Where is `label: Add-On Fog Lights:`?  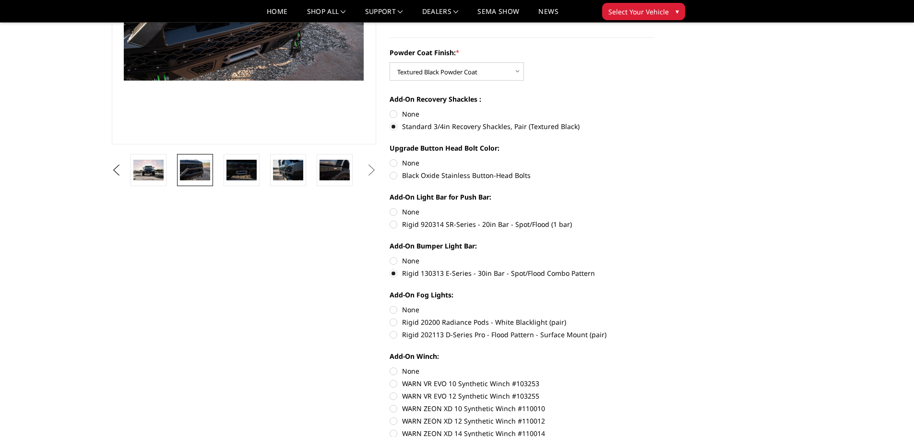
label: Add-On Fog Lights: is located at coordinates (522, 295).